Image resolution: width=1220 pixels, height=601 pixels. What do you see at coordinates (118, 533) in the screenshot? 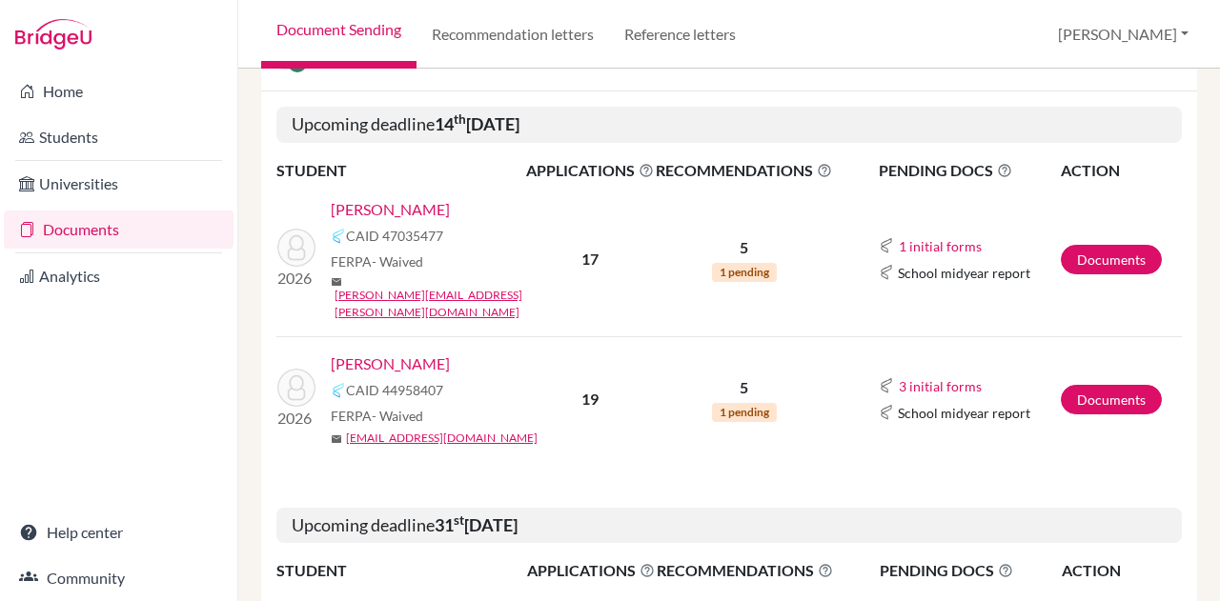
I see `a: Help center` at bounding box center [118, 533].